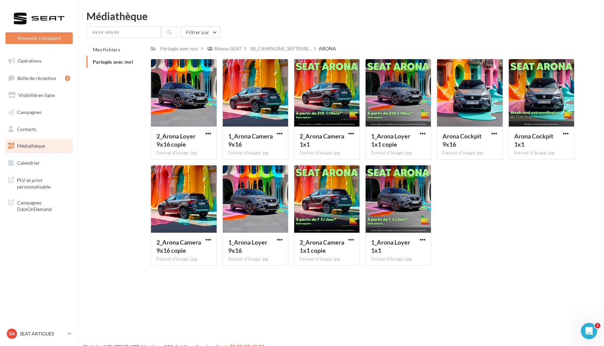  I want to click on a: Opérations, so click(39, 61).